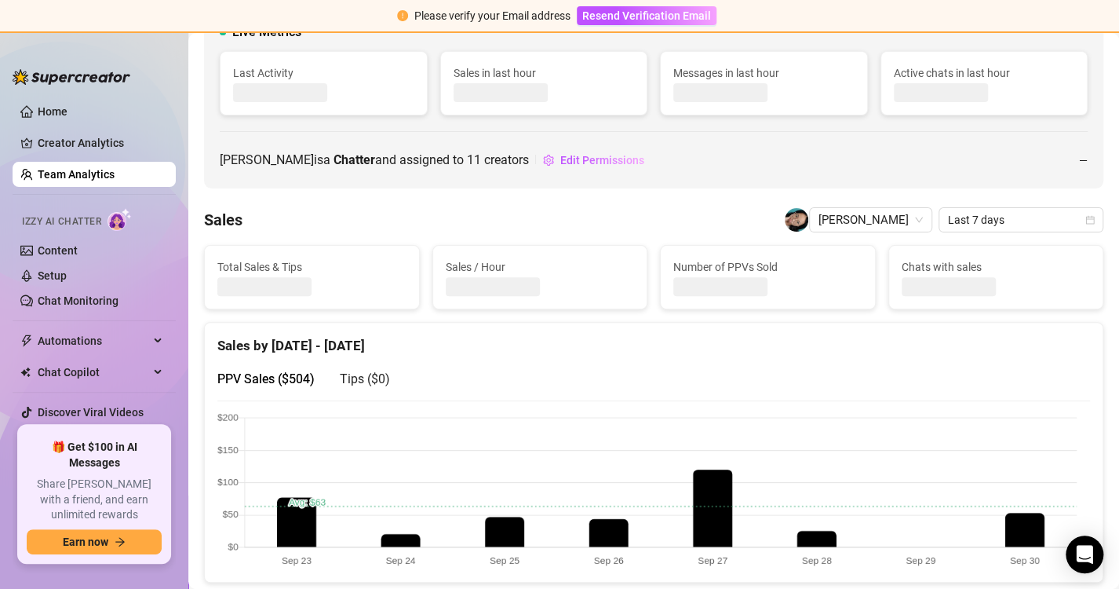 The width and height of the screenshot is (1119, 589). Describe the element at coordinates (90, 412) in the screenshot. I see `a: Discover Viral Videos` at that location.